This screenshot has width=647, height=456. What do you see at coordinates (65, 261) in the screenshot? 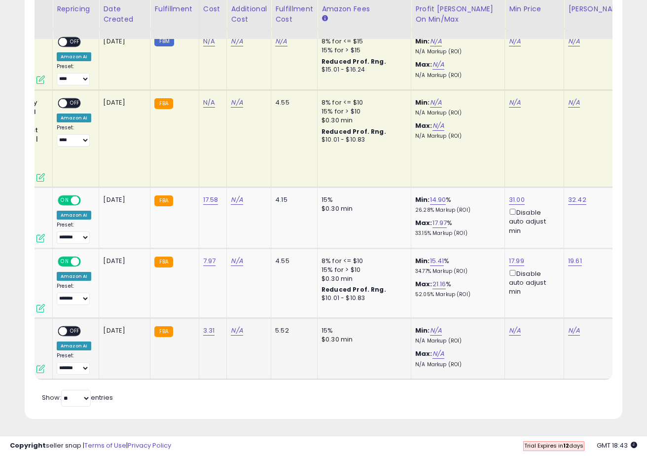
I see `span: ON` at bounding box center [65, 261].